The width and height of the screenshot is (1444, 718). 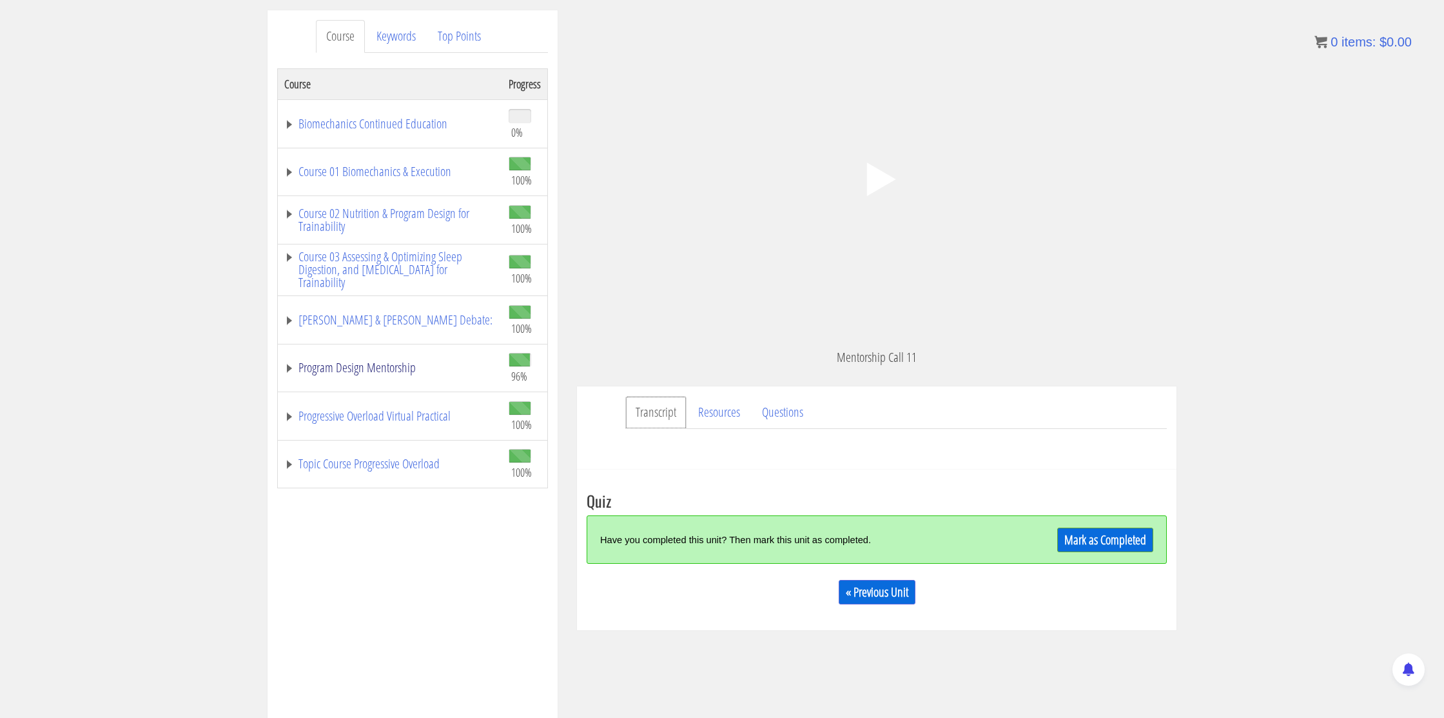 I want to click on a: Topic Course Progressive Overload, so click(x=390, y=464).